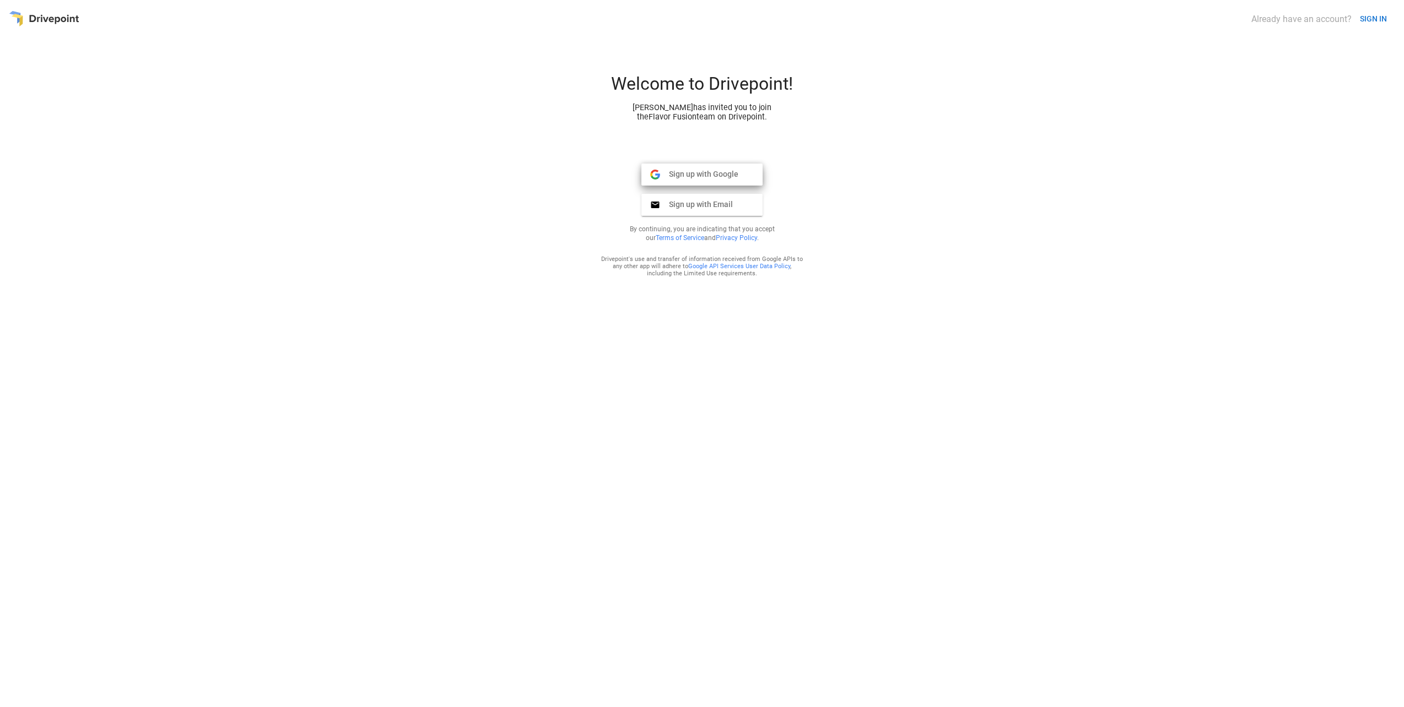 The image size is (1404, 707). What do you see at coordinates (680, 238) in the screenshot?
I see `a: Terms of Service` at bounding box center [680, 238].